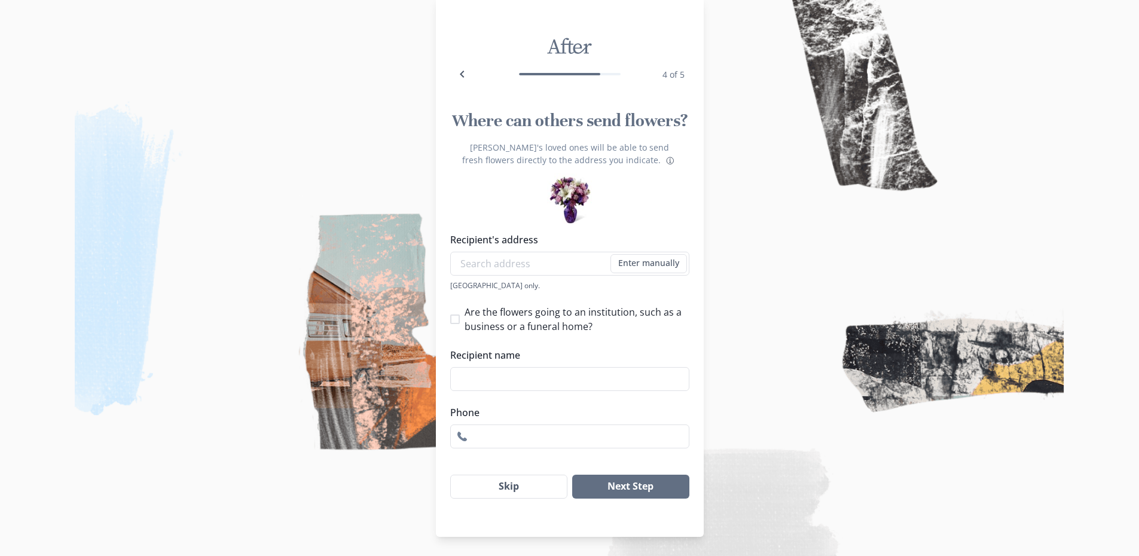 This screenshot has width=1139, height=556. What do you see at coordinates (630, 487) in the screenshot?
I see `button: Next Step` at bounding box center [630, 487].